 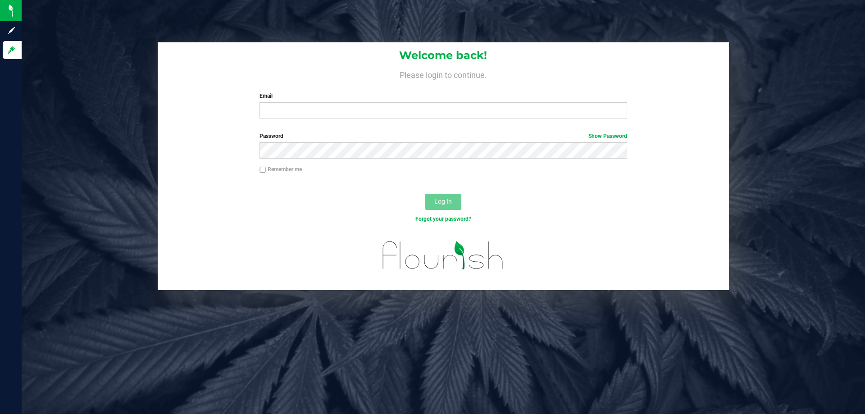 I want to click on img: flourish_logo.svg, so click(x=443, y=255).